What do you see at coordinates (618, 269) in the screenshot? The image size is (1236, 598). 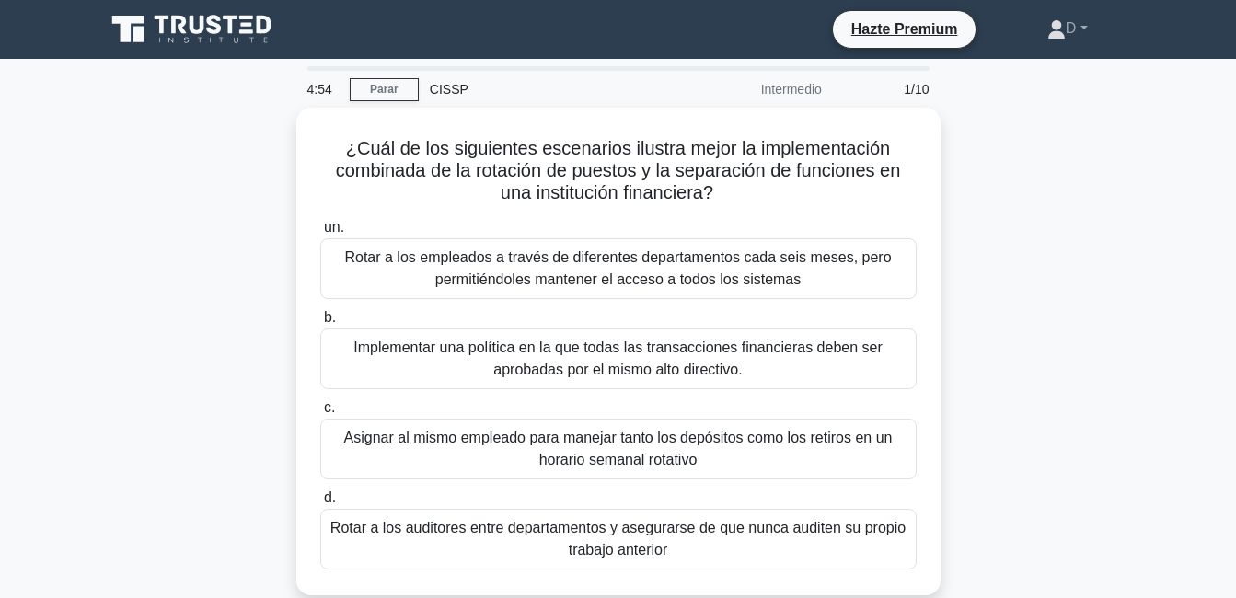 I see `div: Rotar a los empleados a través de diferentes departamentos cada seis meses, pero permitiéndoles m...` at bounding box center [618, 269].